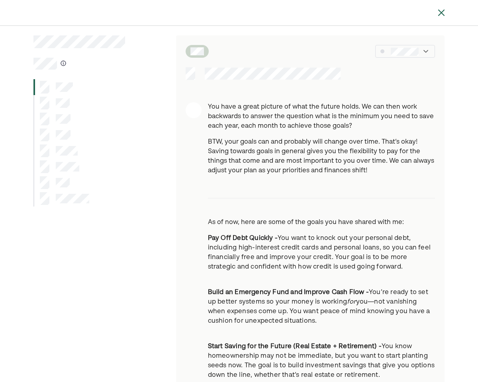 This screenshot has height=382, width=478. What do you see at coordinates (288, 293) in the screenshot?
I see `strong: Build an Emergency Fund and Improve Cash Flow -` at bounding box center [288, 293].